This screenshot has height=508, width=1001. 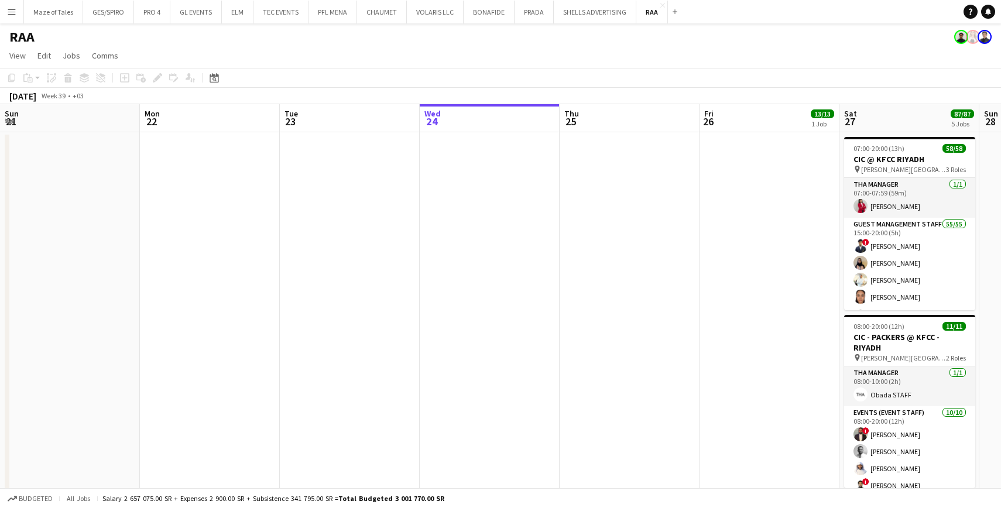 I want to click on span: 28, so click(x=990, y=121).